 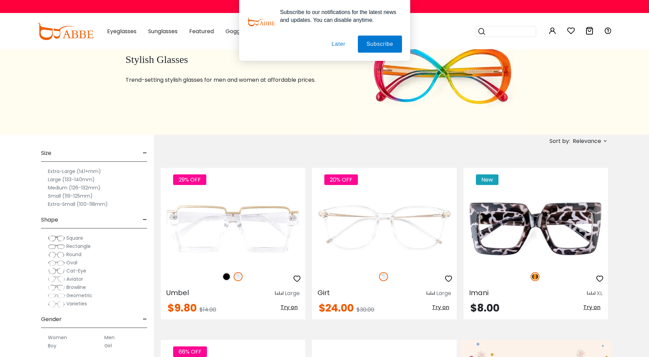 I want to click on a: Fclear Umbel - Plastic ,Universal Bridge Fit, so click(x=233, y=228).